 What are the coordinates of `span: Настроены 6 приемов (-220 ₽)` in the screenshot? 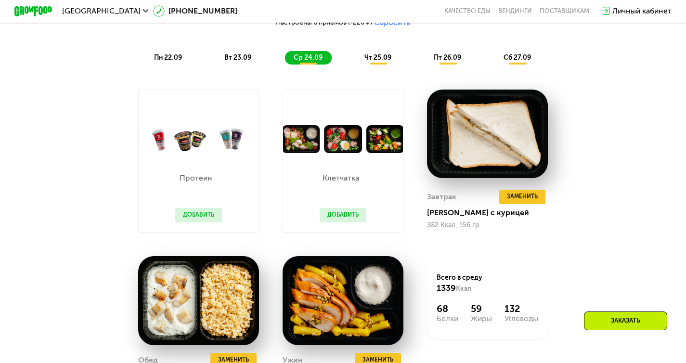 It's located at (324, 23).